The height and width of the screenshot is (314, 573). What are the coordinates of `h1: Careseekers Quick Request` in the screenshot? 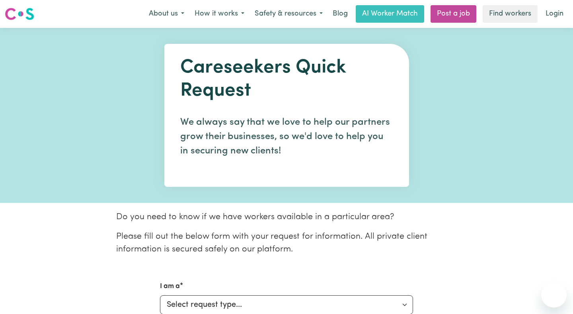 It's located at (287, 79).